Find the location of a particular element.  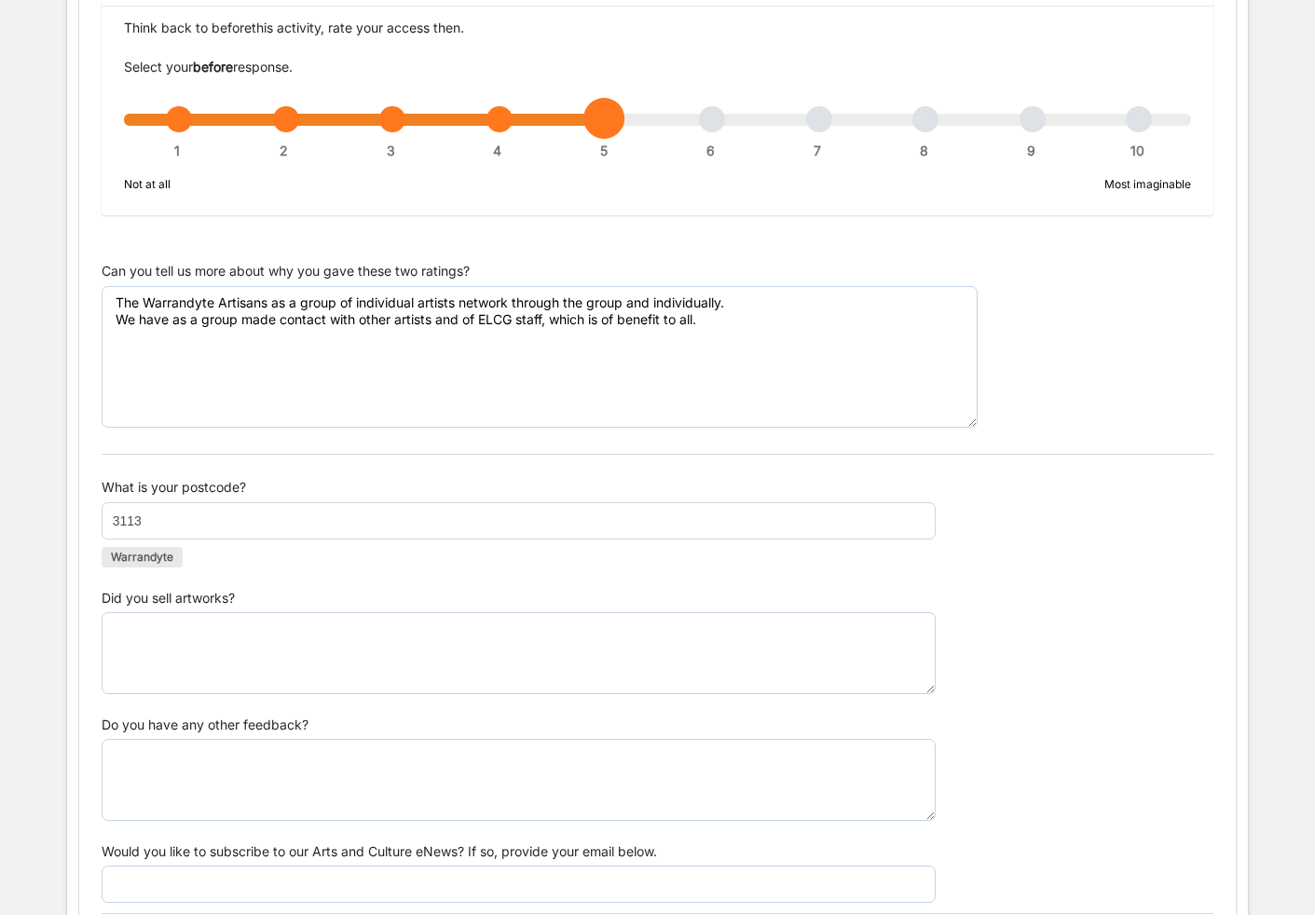

span: 9 is located at coordinates (1031, 151).